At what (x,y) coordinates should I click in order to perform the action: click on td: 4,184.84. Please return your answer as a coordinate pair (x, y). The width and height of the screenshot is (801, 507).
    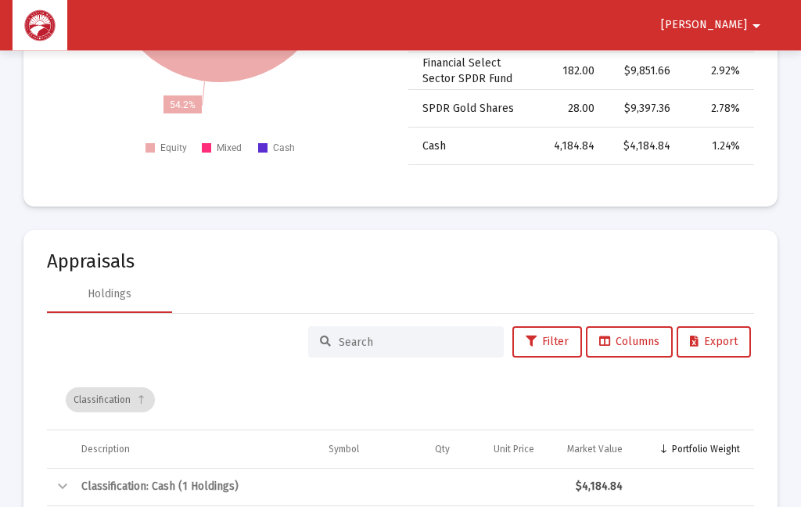
    Looking at the image, I should click on (567, 147).